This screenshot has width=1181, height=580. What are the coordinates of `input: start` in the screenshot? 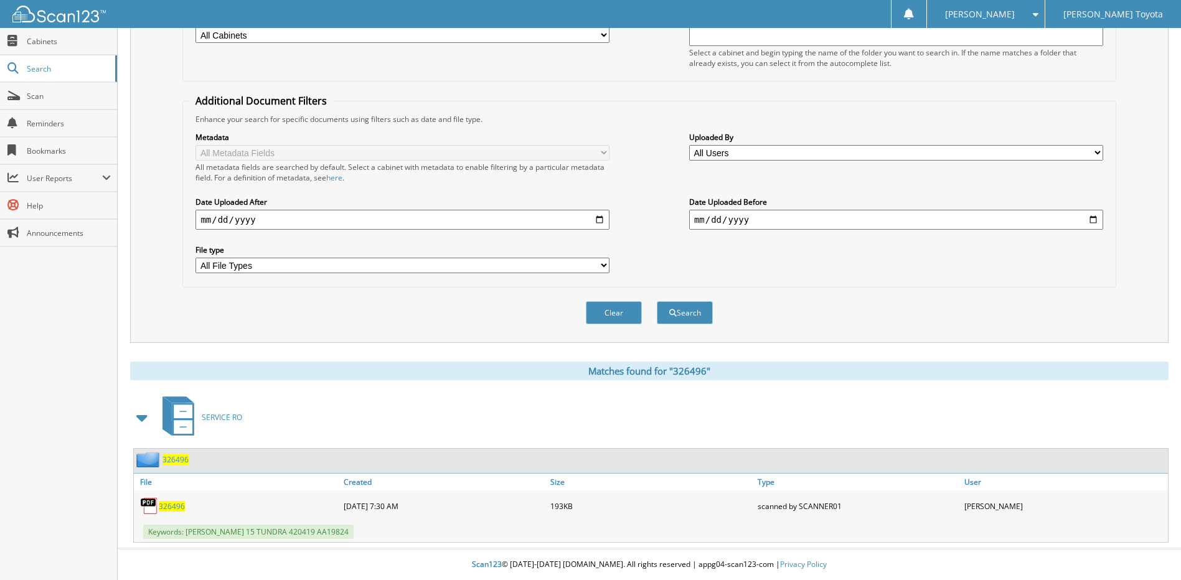 It's located at (402, 220).